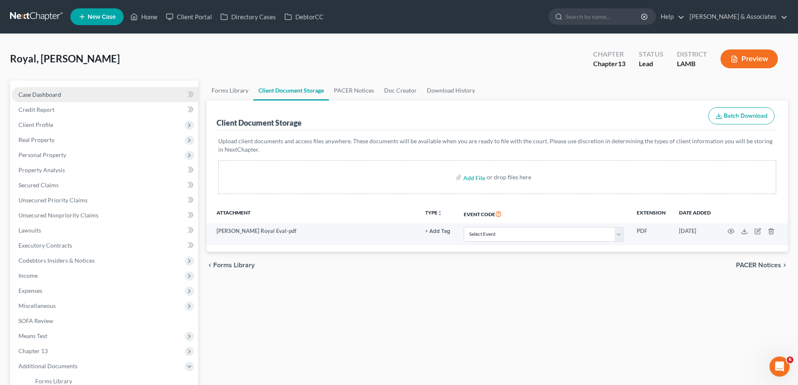 The height and width of the screenshot is (385, 798). What do you see at coordinates (759, 265) in the screenshot?
I see `span: PACER Notices` at bounding box center [759, 265].